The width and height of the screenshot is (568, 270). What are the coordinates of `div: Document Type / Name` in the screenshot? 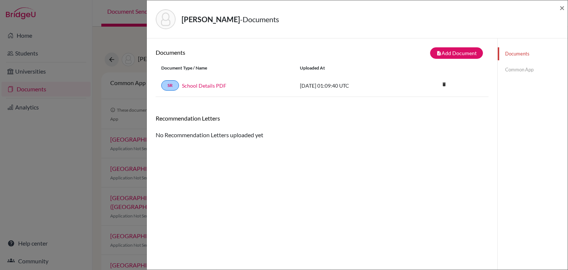 It's located at (225, 68).